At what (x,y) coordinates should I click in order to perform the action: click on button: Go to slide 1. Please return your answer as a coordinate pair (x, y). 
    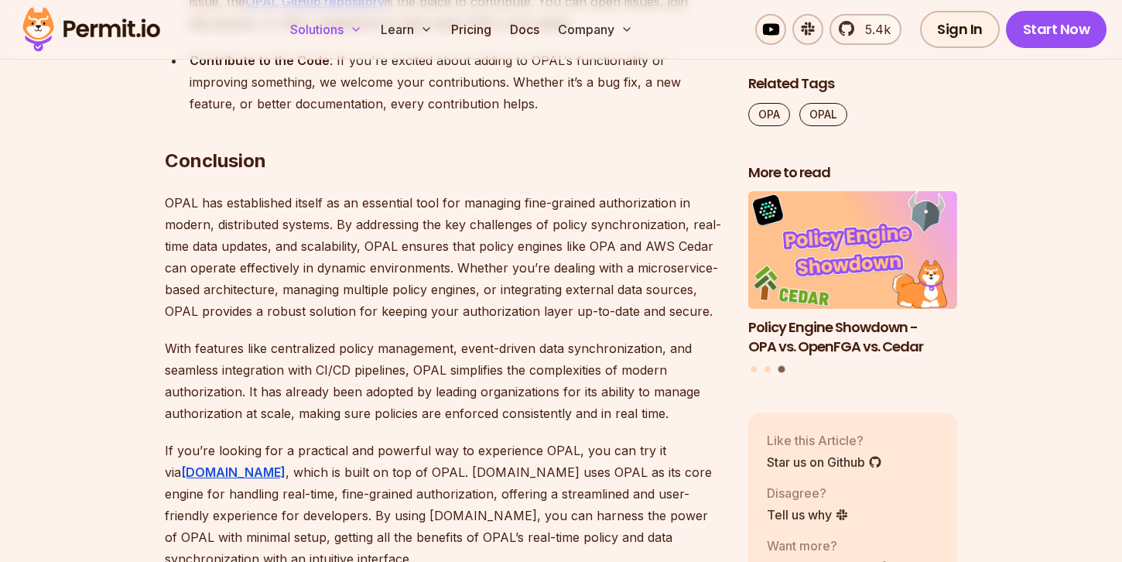
    Looking at the image, I should click on (754, 370).